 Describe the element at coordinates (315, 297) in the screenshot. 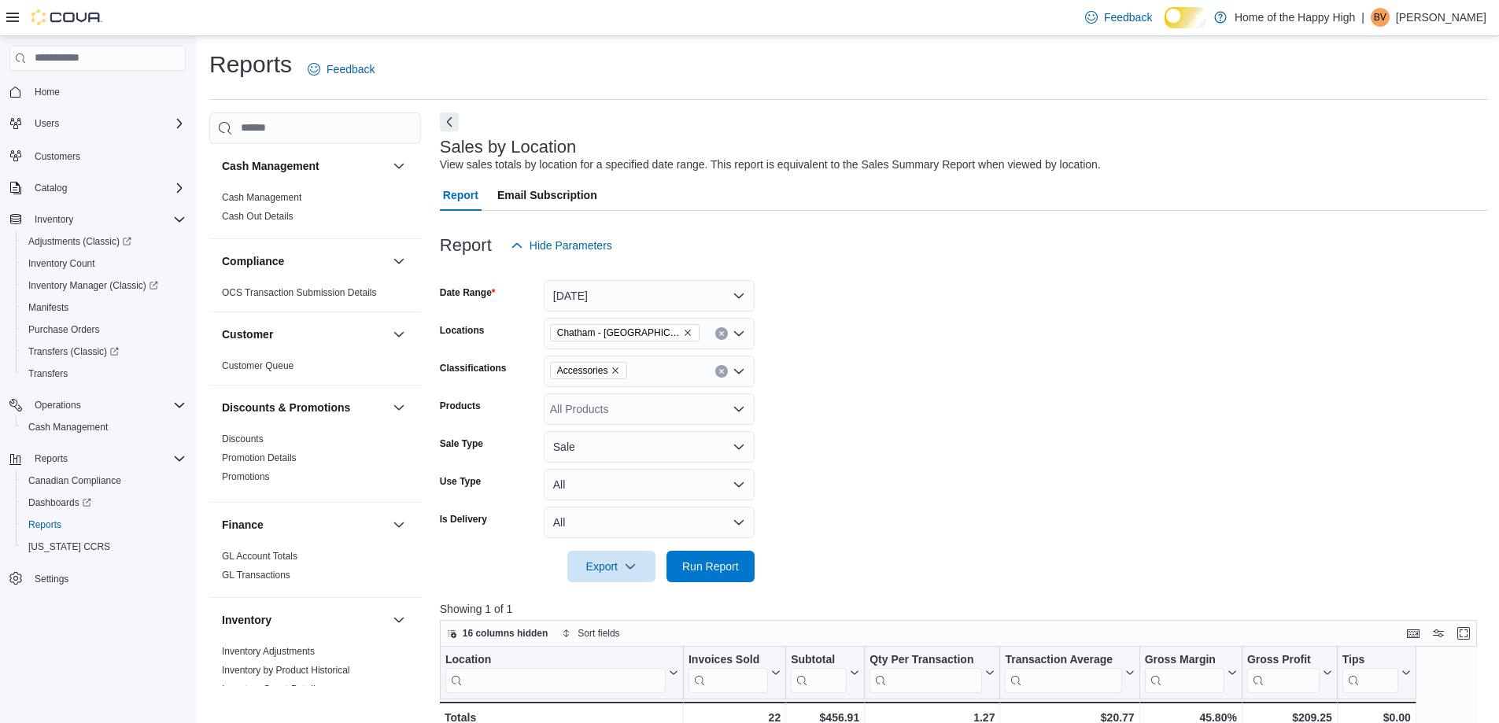

I see `div: Compliance` at that location.